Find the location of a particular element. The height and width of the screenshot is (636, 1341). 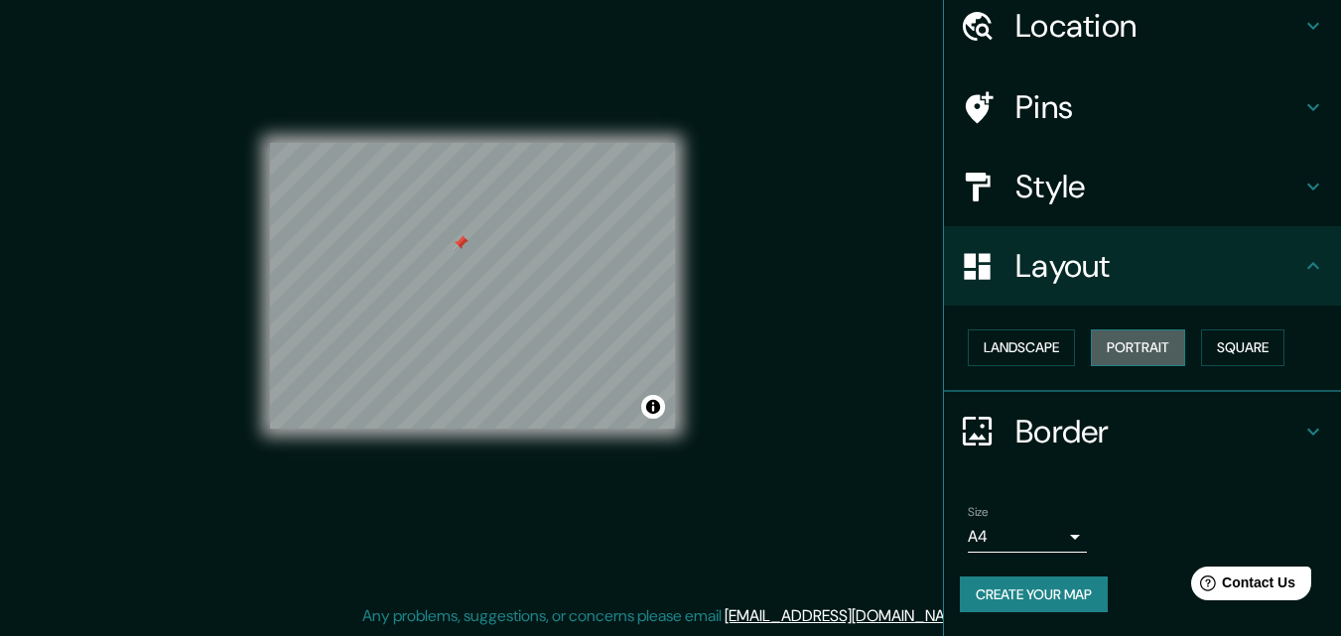

div: Style is located at coordinates (1142, 187).